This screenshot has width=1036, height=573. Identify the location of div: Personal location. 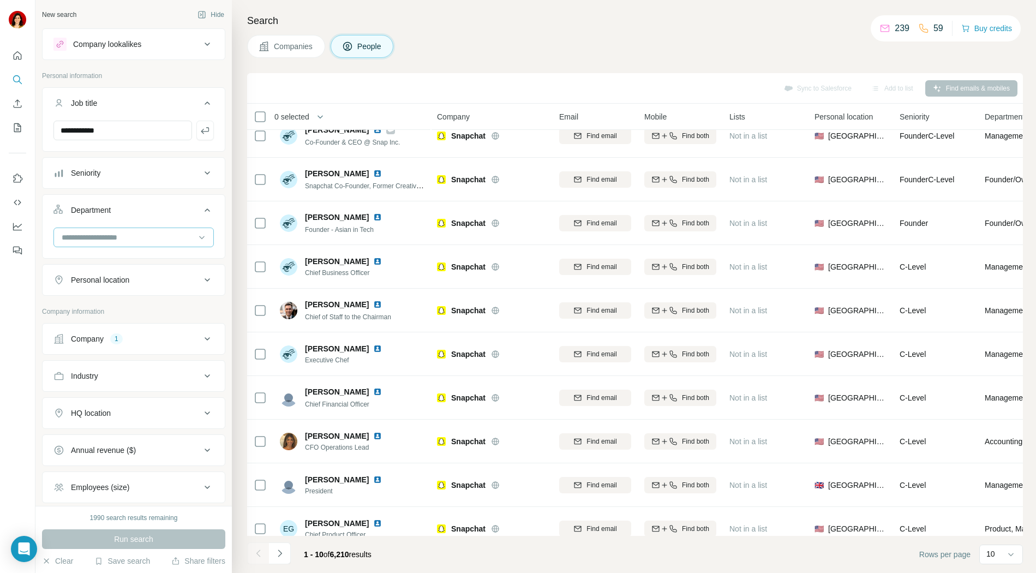
(100, 280).